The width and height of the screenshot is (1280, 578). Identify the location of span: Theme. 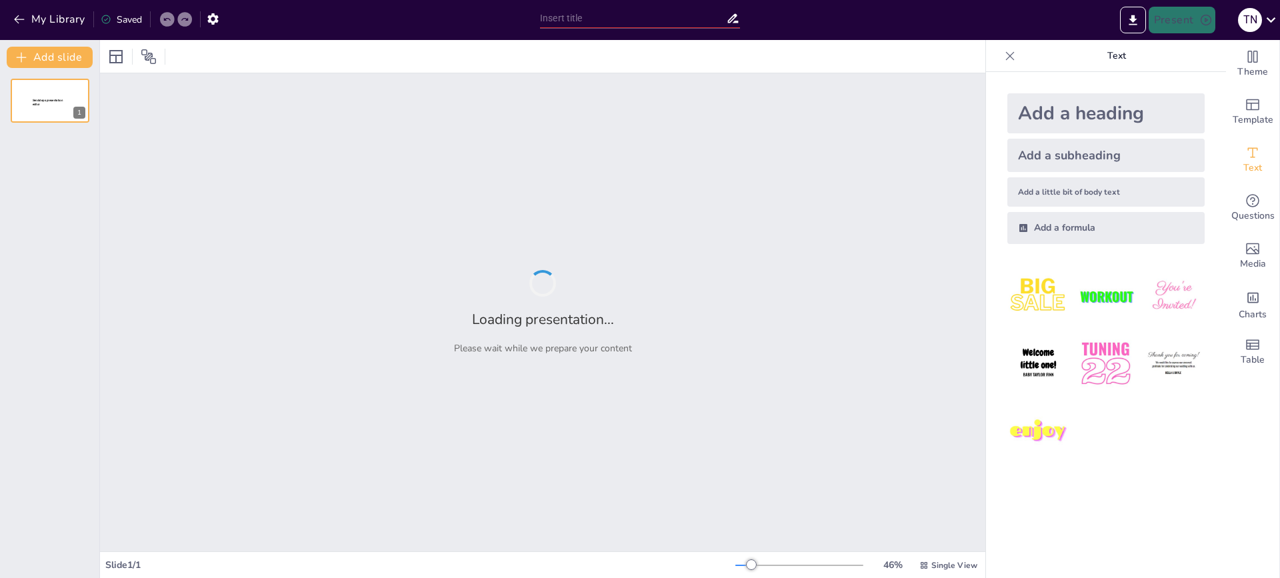
(1252, 72).